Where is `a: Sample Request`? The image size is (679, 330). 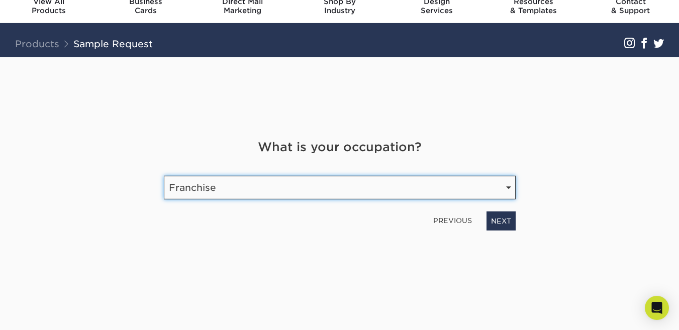
a: Sample Request is located at coordinates (113, 44).